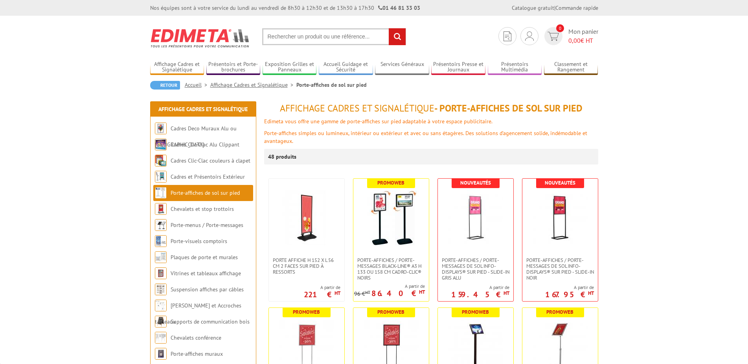  I want to click on img: Porte-affiches / Porte-messages Black-Line® A3 H 133 ou 158 cm Cadro-Clic® noirs, so click(391, 218).